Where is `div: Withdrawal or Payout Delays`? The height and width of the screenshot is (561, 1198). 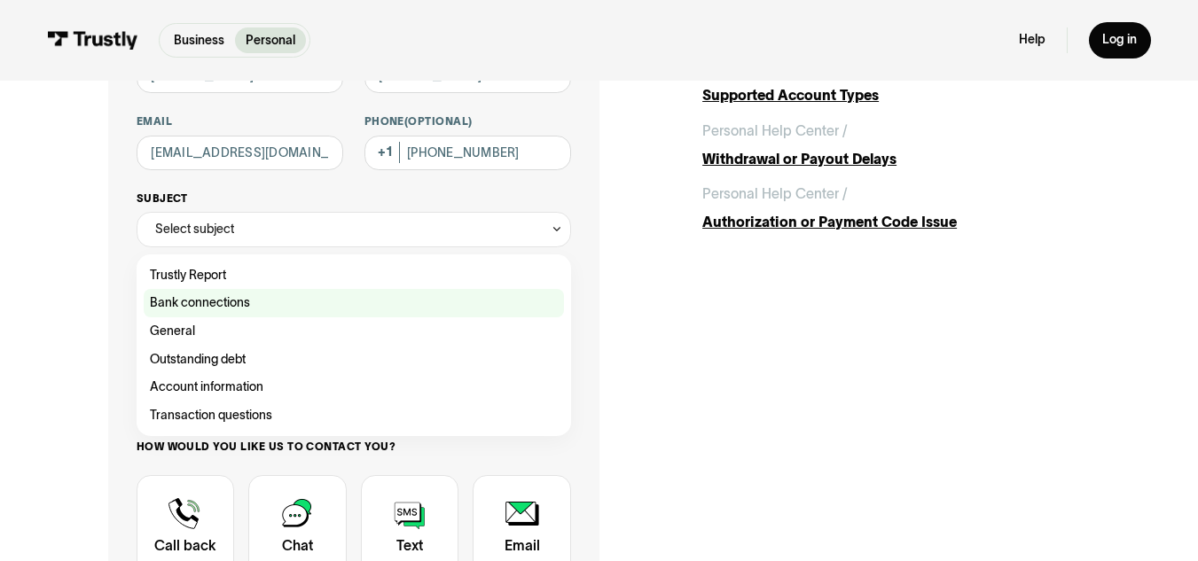
div: Withdrawal or Payout Delays is located at coordinates (895, 160).